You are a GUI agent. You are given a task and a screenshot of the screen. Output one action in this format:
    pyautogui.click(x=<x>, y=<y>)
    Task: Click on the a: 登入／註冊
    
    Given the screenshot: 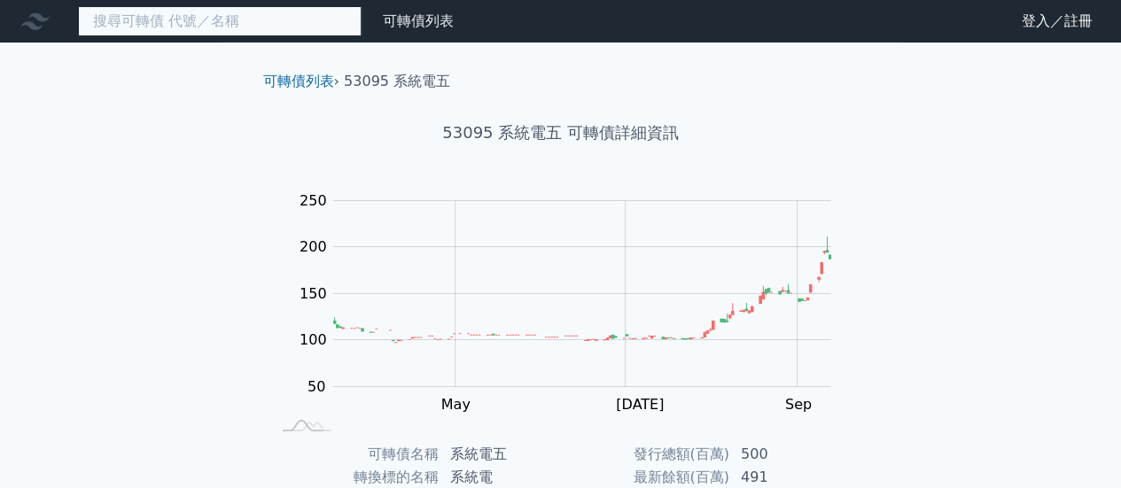 What is the action you would take?
    pyautogui.click(x=1057, y=21)
    